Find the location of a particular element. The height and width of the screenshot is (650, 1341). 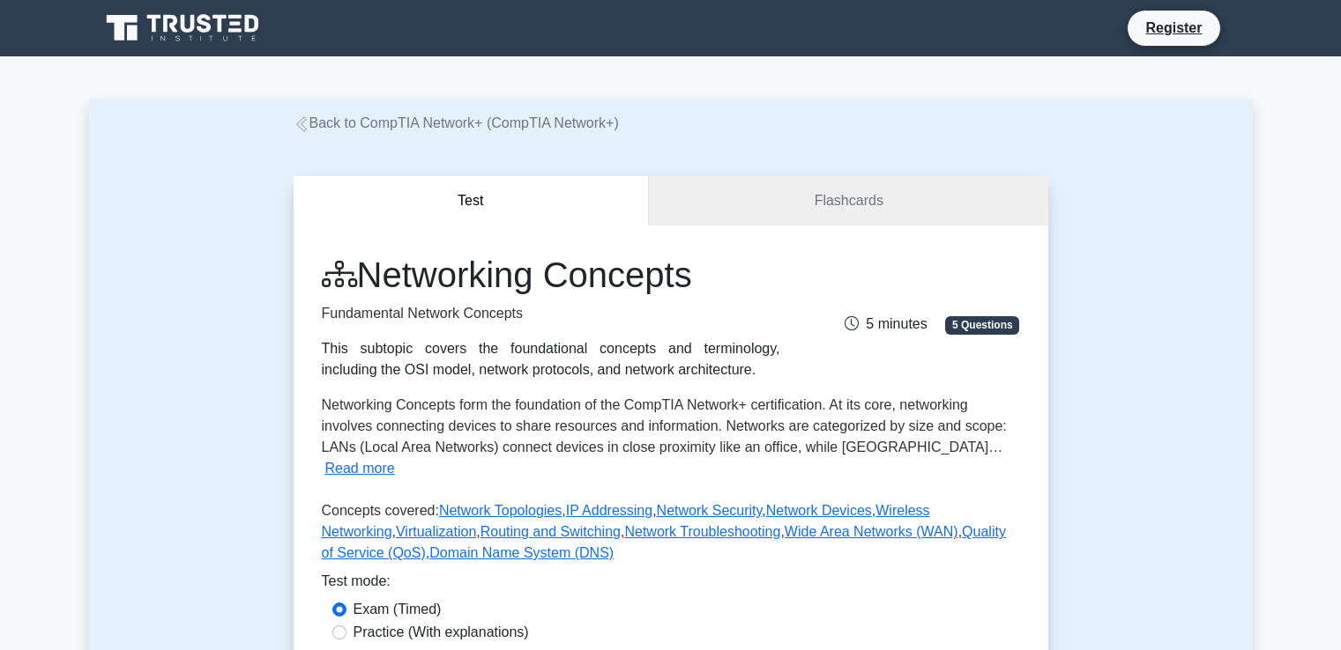

a: Virtualization is located at coordinates (435, 531).